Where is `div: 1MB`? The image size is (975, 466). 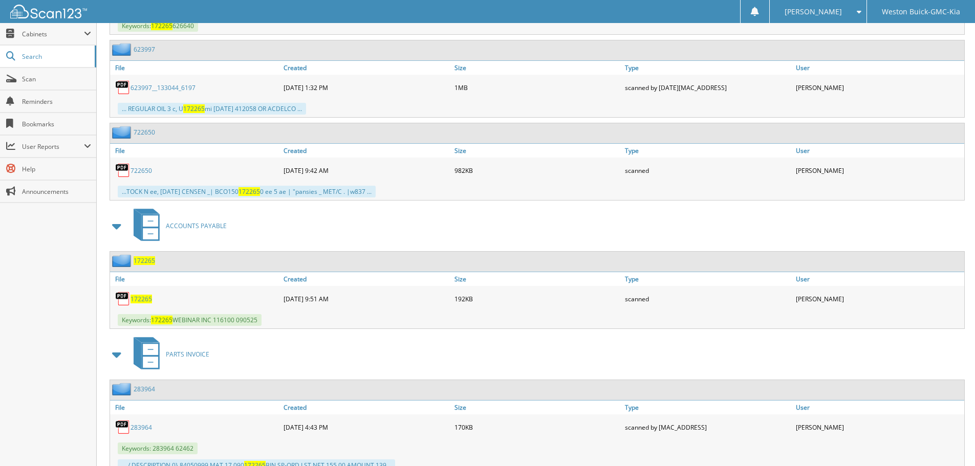
div: 1MB is located at coordinates (537, 88).